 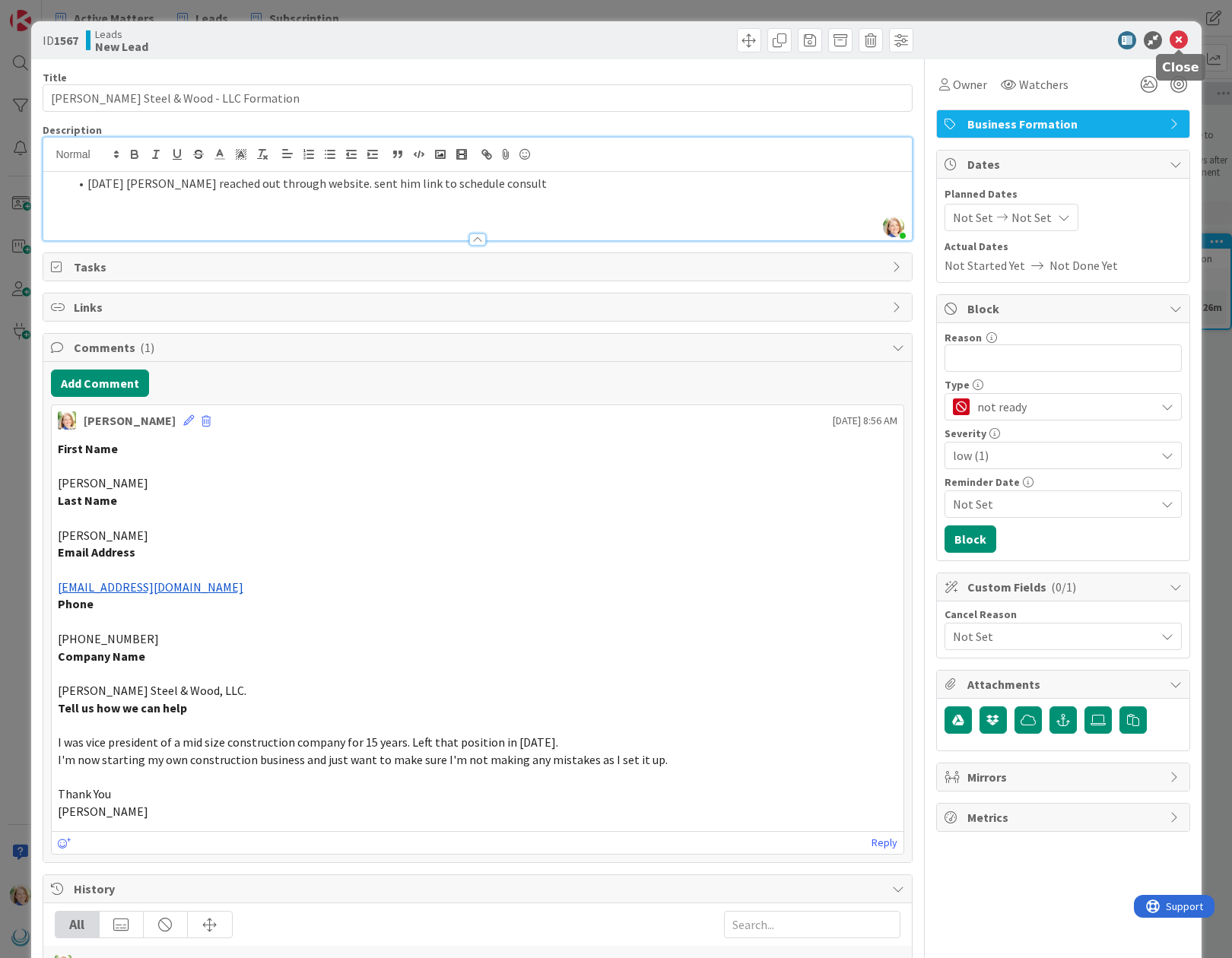 I want to click on span: Comments, so click(x=479, y=348).